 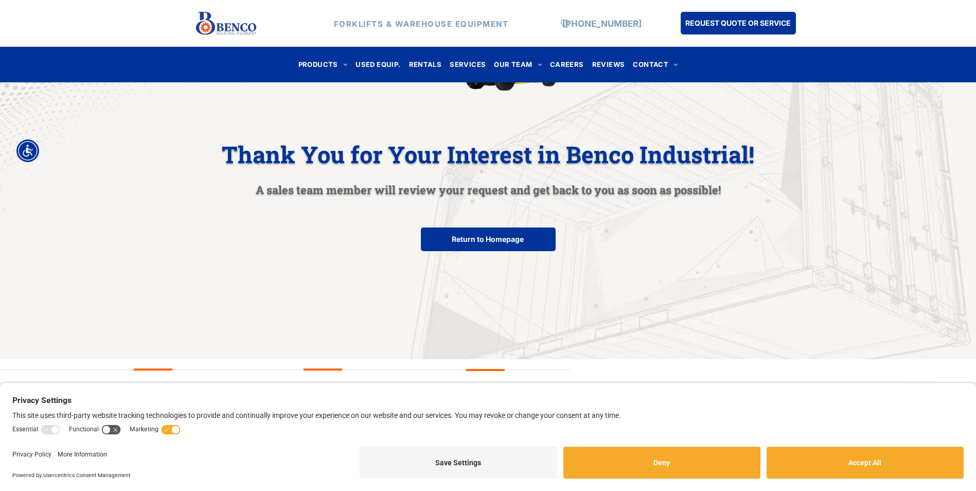 I want to click on div: Accessibility Menu, so click(x=28, y=151).